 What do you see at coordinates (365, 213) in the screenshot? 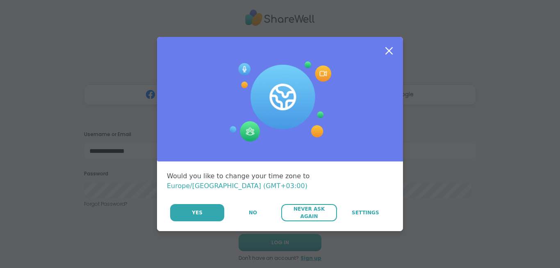
I see `span: Settings` at bounding box center [365, 213].